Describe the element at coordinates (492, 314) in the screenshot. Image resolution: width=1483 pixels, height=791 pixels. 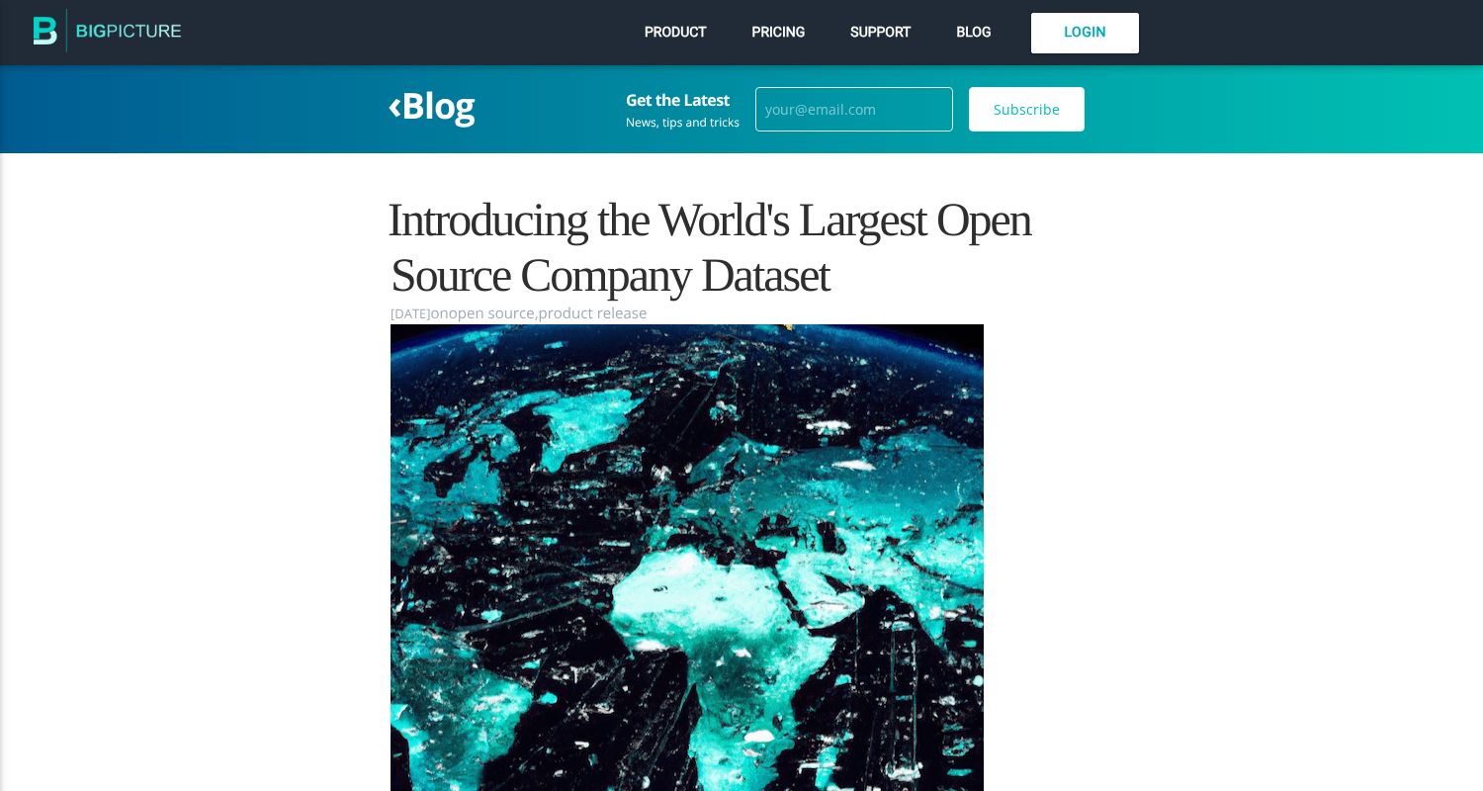
I see `a: open source` at that location.